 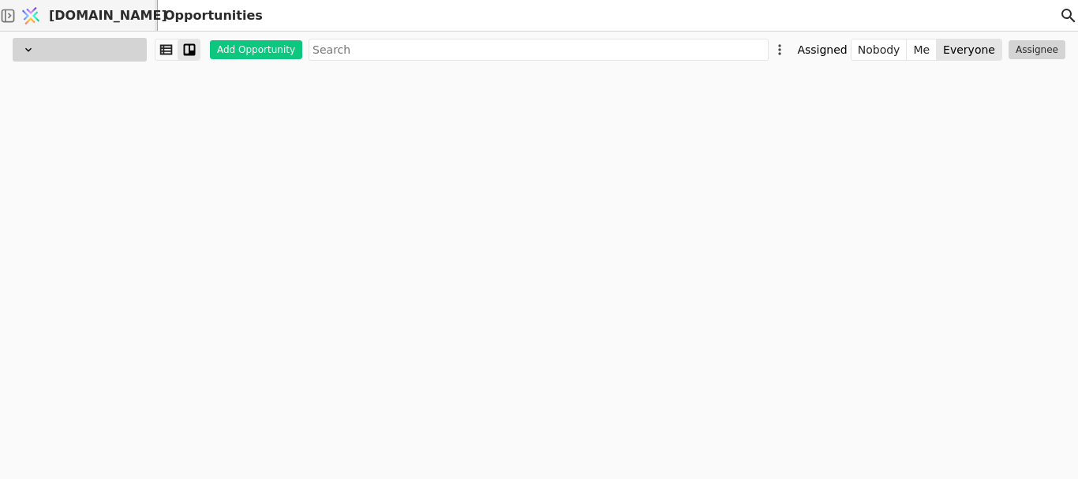 I want to click on button: Everyone, so click(x=969, y=50).